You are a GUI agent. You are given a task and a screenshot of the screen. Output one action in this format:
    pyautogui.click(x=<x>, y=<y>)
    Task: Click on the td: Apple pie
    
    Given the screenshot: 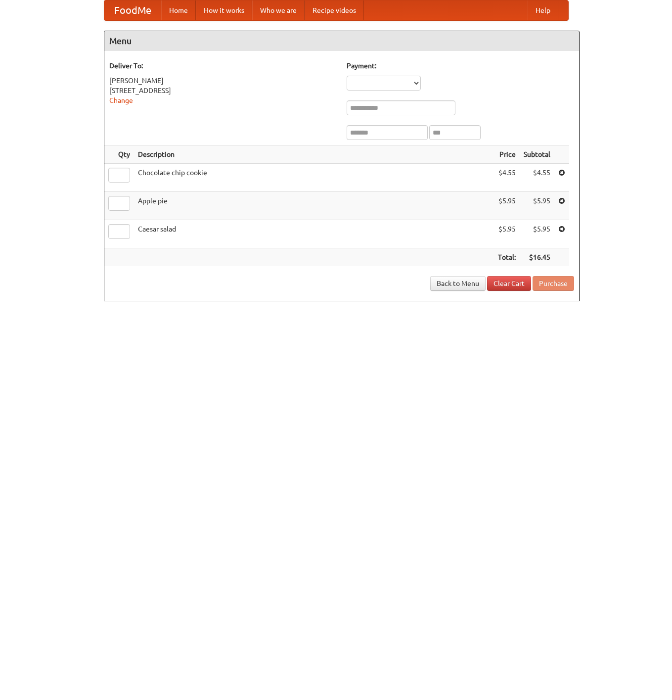 What is the action you would take?
    pyautogui.click(x=314, y=206)
    